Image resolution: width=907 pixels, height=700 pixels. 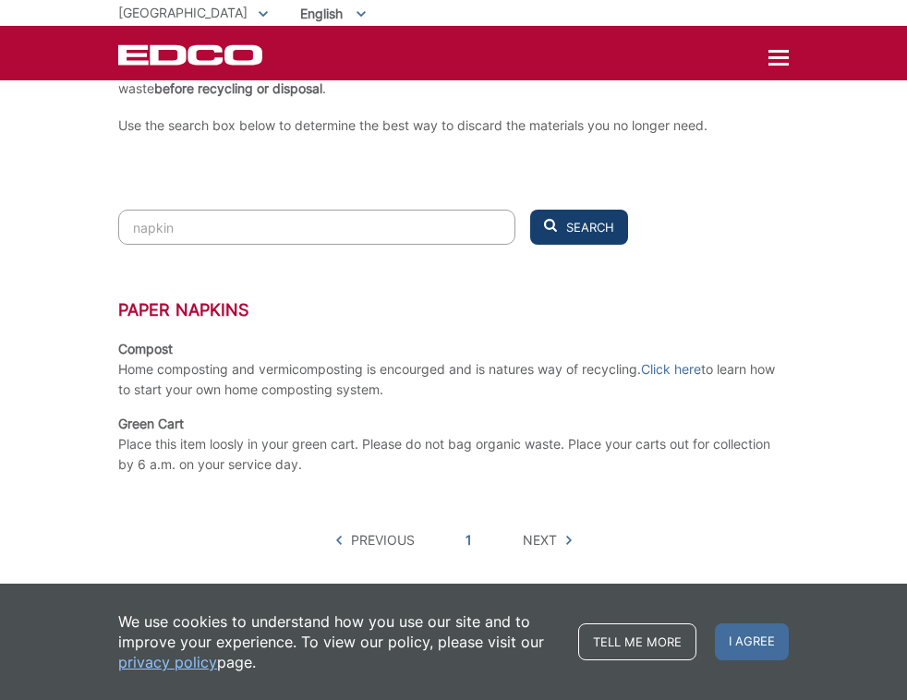 What do you see at coordinates (752, 642) in the screenshot?
I see `span: I agree` at bounding box center [752, 642].